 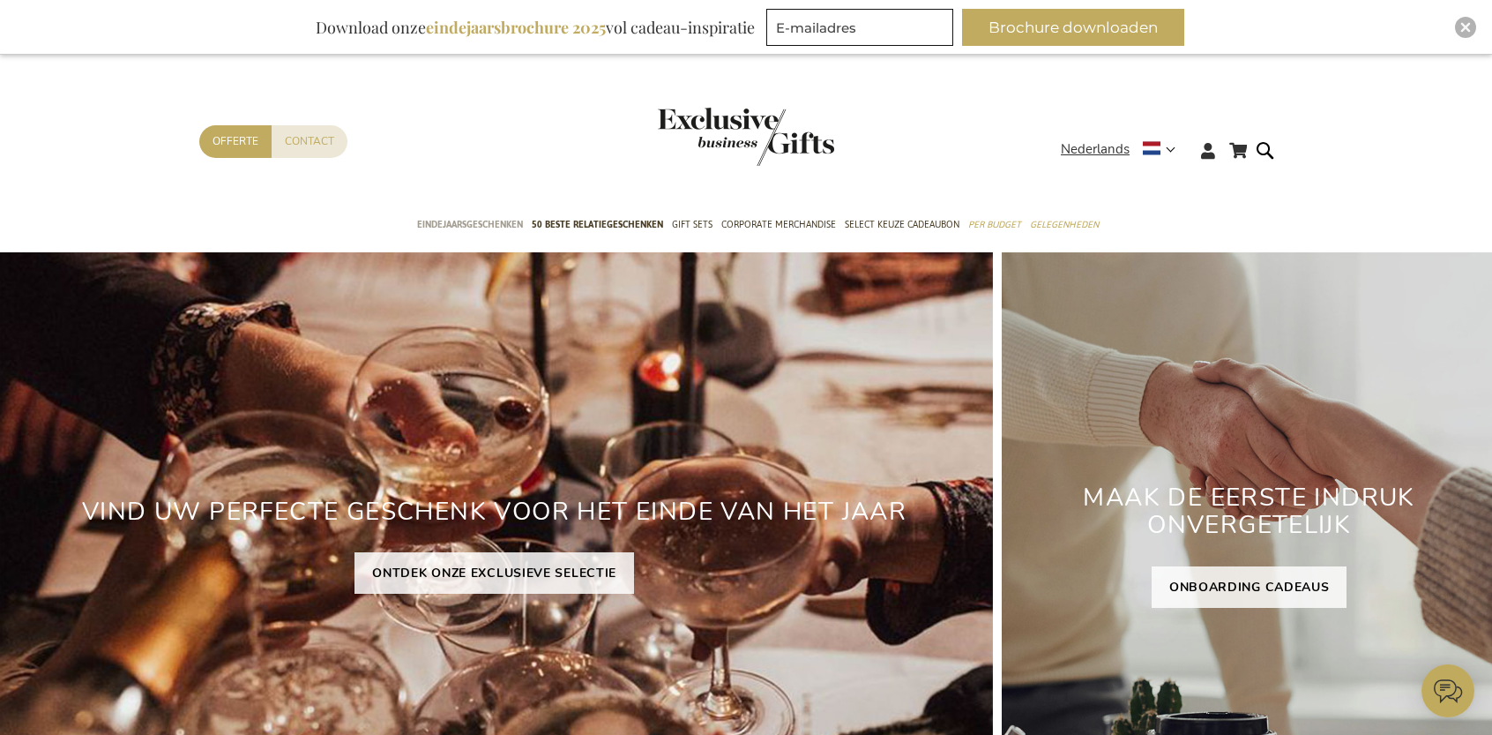 What do you see at coordinates (746, 137) in the screenshot?
I see `img: Exclusive Business gifts logo` at bounding box center [746, 137].